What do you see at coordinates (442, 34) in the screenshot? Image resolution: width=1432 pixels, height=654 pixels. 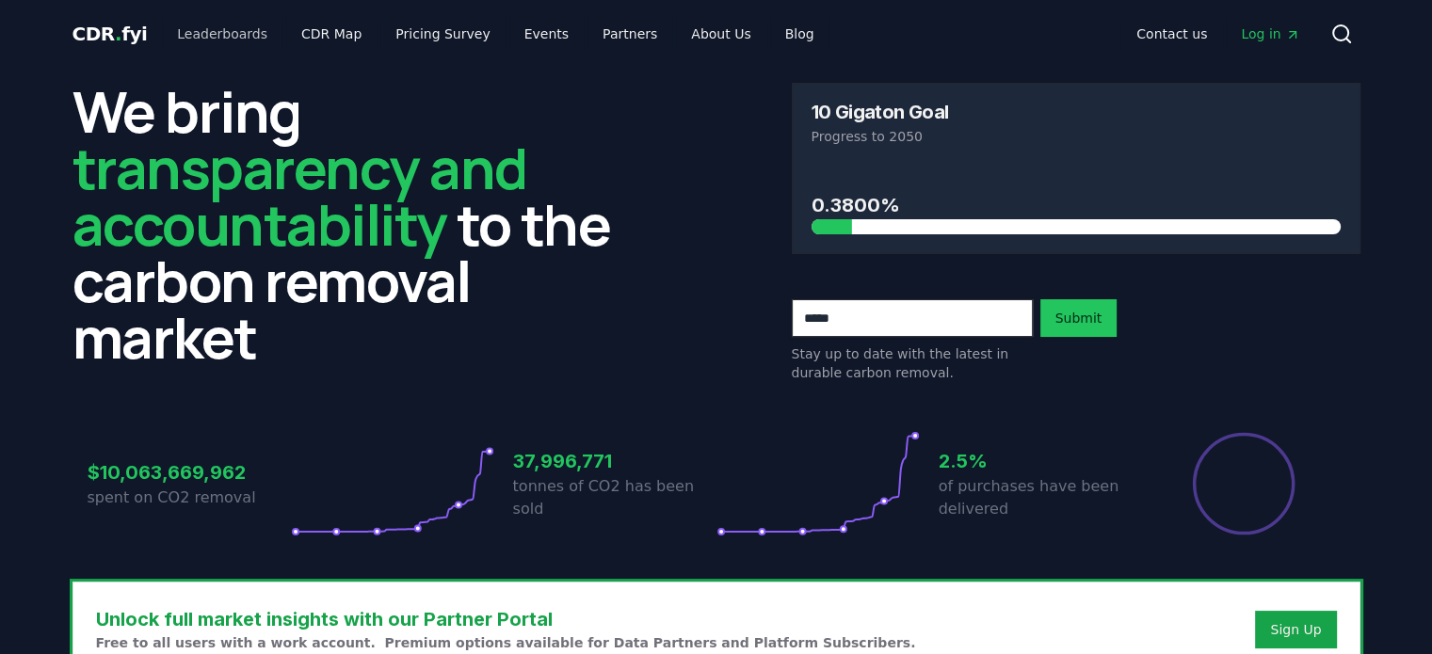 I see `a: Pricing Survey` at bounding box center [442, 34].